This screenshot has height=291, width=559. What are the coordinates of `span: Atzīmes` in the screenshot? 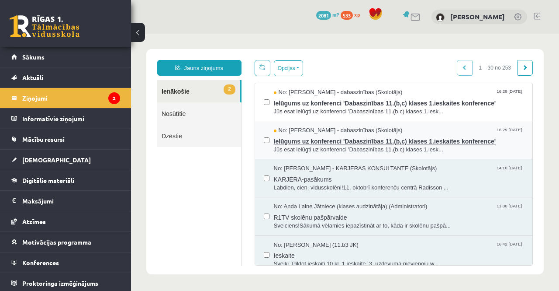 It's located at (34, 221).